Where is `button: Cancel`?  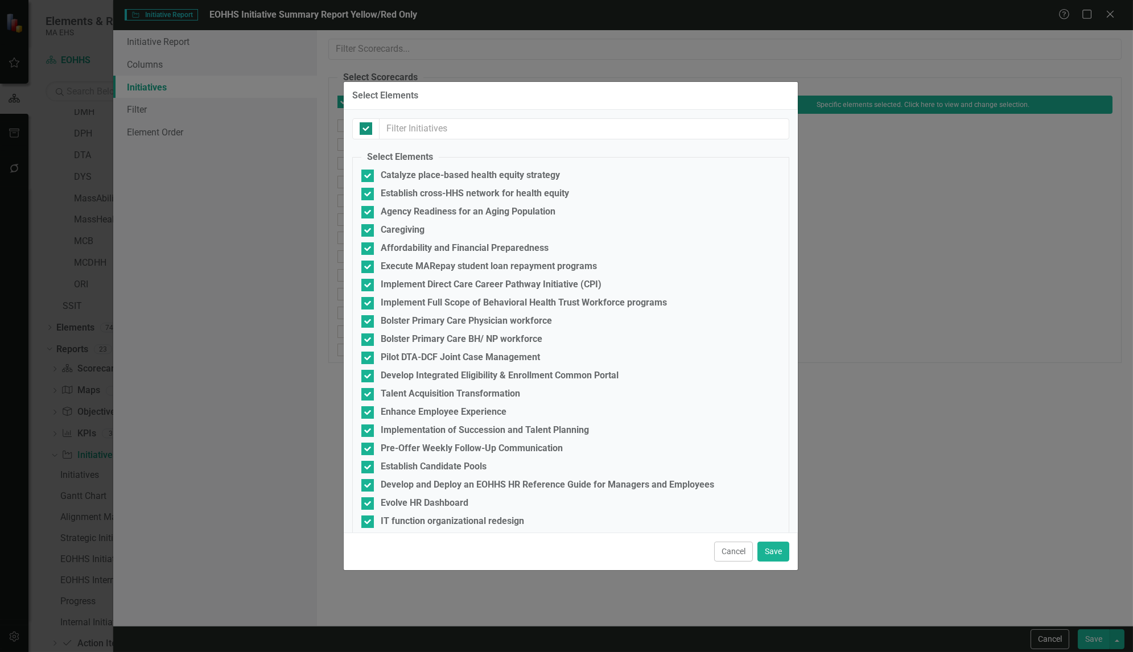 button: Cancel is located at coordinates (734, 552).